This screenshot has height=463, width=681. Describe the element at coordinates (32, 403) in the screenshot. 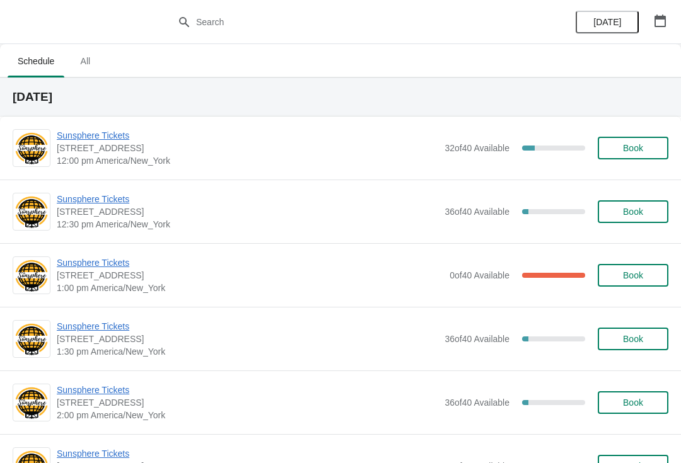

I see `img: Sunsphere Tickets | 810 Clinch Avenue, Knoxville, TN, USA | 2:00 pm America/New_York` at that location.